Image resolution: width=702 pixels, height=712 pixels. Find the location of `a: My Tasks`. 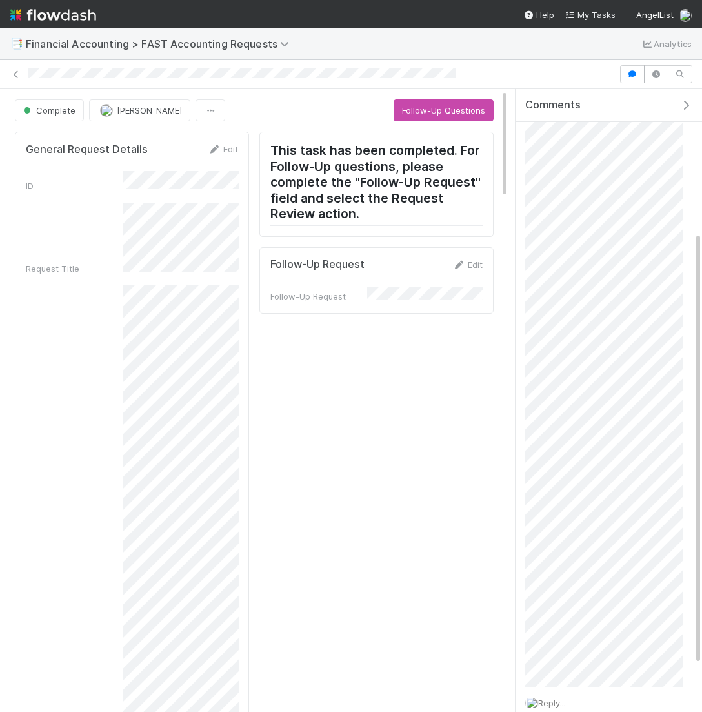

a: My Tasks is located at coordinates (590, 15).